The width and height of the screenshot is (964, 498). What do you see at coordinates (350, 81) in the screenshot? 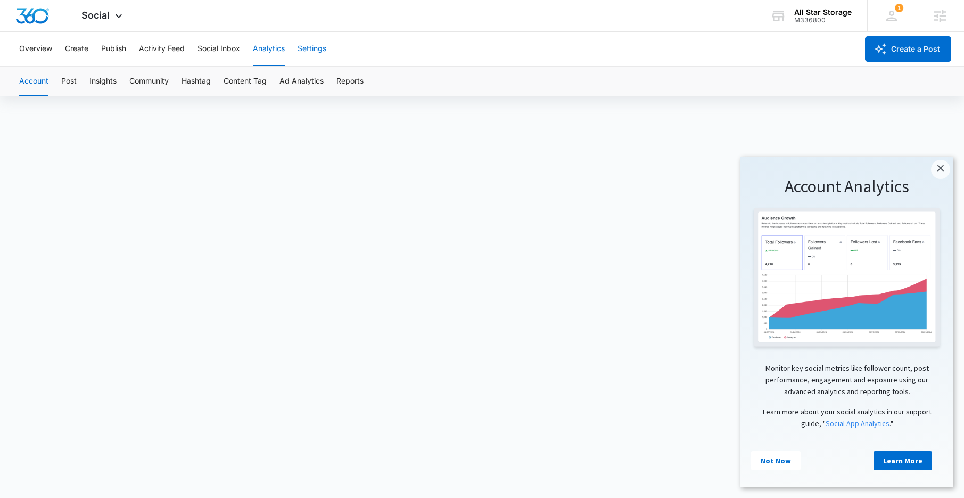
I see `button: Reports` at bounding box center [350, 81].